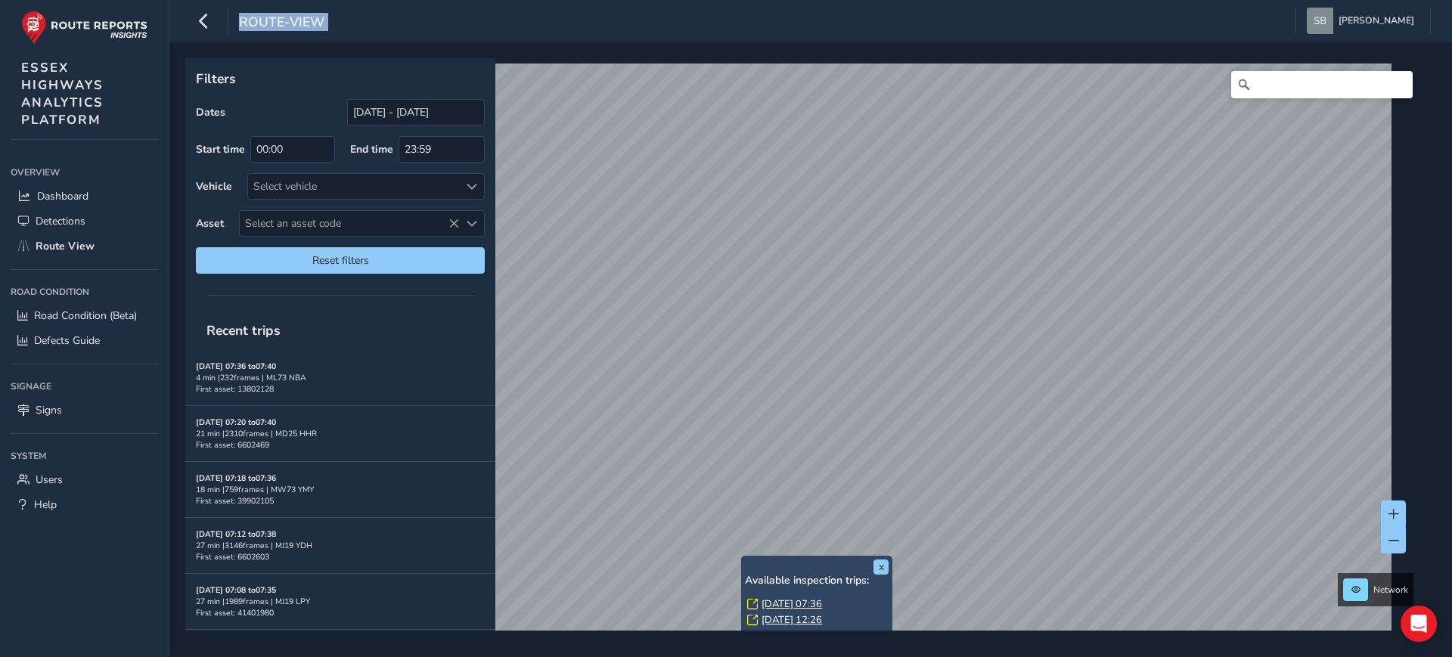 The image size is (1452, 657). I want to click on div: Signage, so click(84, 386).